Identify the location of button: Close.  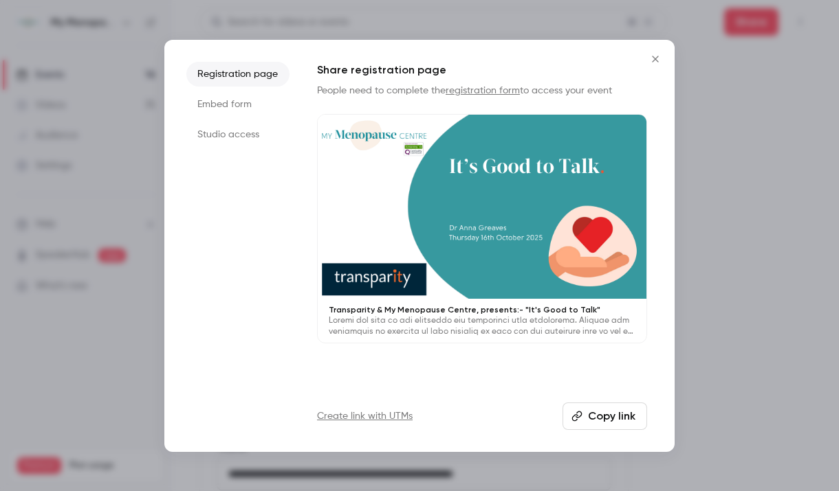
(655, 59).